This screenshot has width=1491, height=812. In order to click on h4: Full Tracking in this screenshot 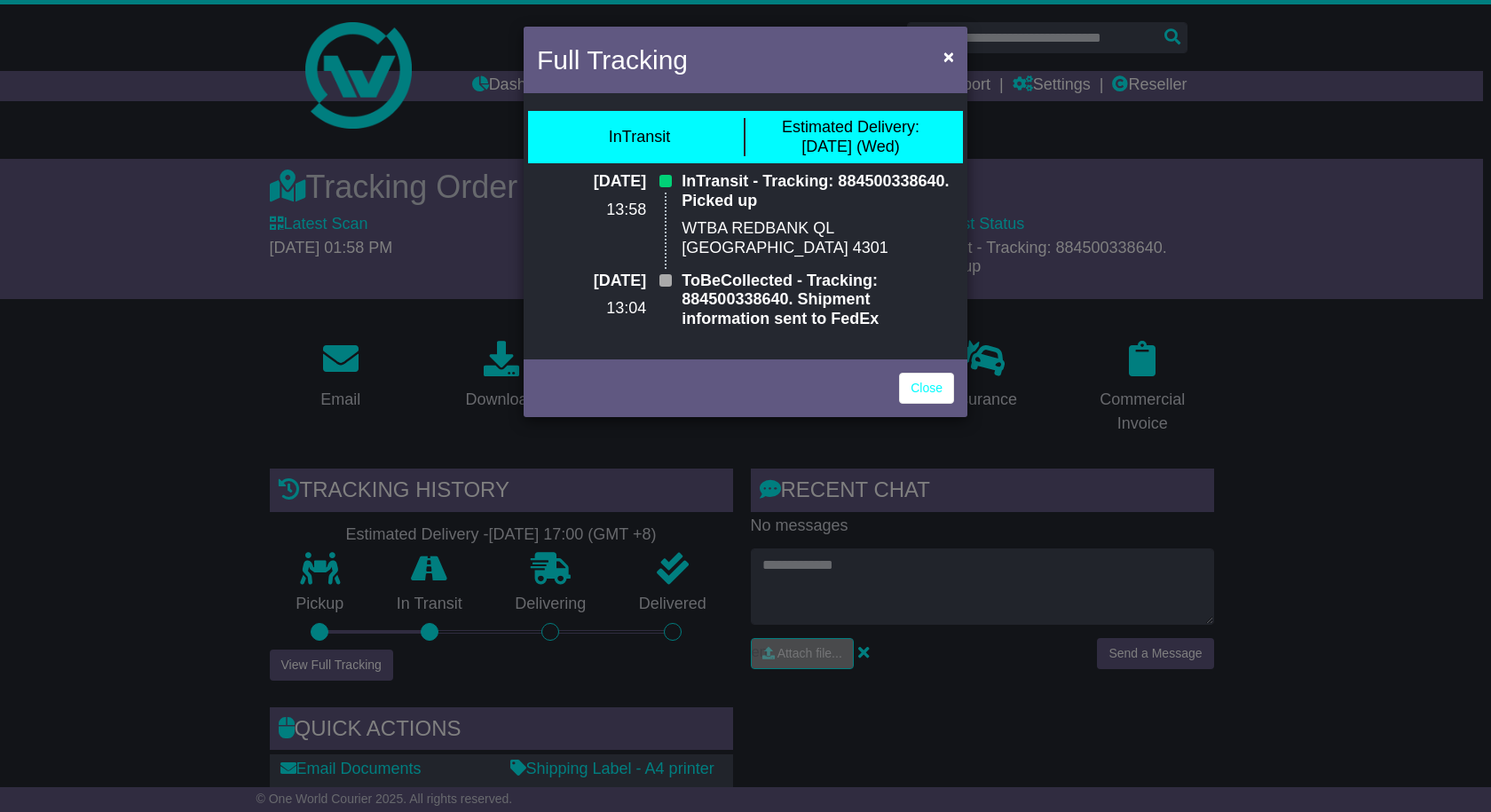, I will do `click(612, 60)`.